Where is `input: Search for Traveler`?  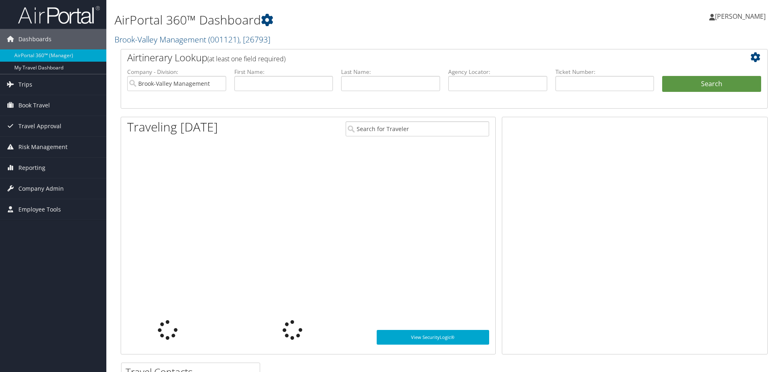
input: Search for Traveler is located at coordinates (417, 129).